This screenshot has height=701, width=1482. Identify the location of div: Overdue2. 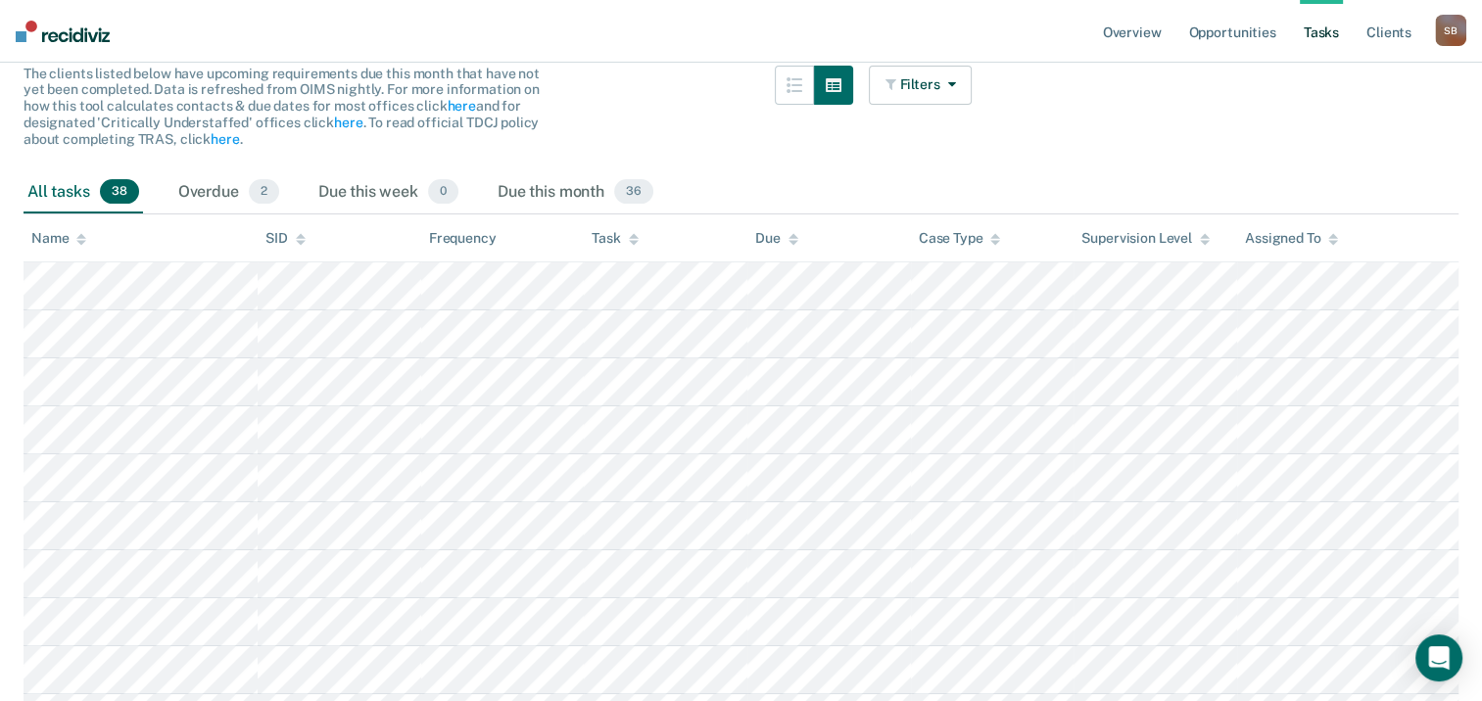
(228, 193).